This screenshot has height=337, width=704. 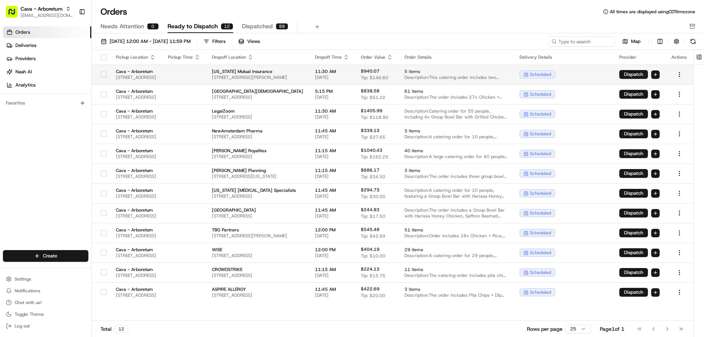 I want to click on span: Create, so click(x=50, y=256).